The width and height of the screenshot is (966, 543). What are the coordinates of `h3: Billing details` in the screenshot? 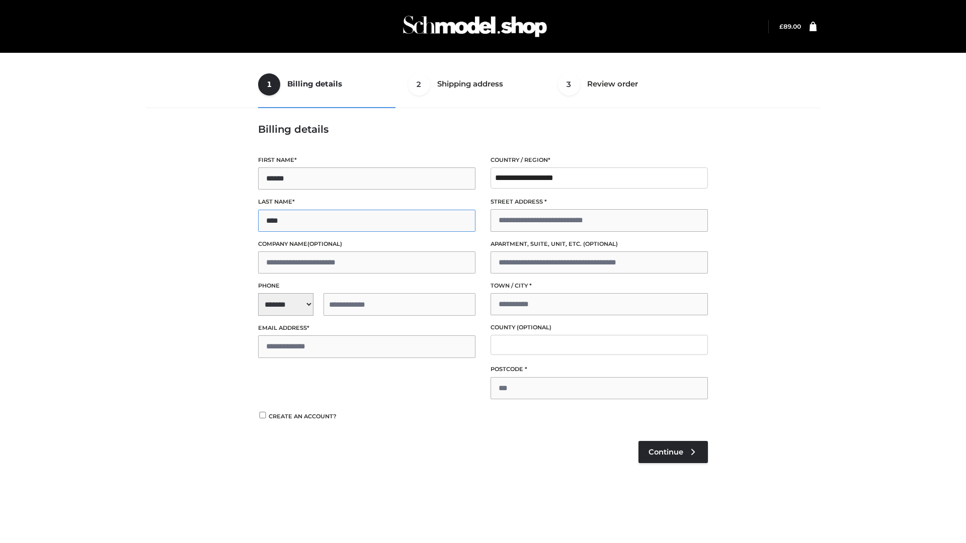 It's located at (483, 129).